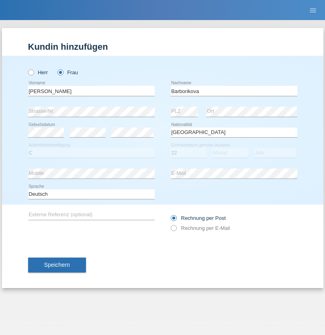  What do you see at coordinates (31, 72) in the screenshot?
I see `input: Herr` at bounding box center [31, 72].